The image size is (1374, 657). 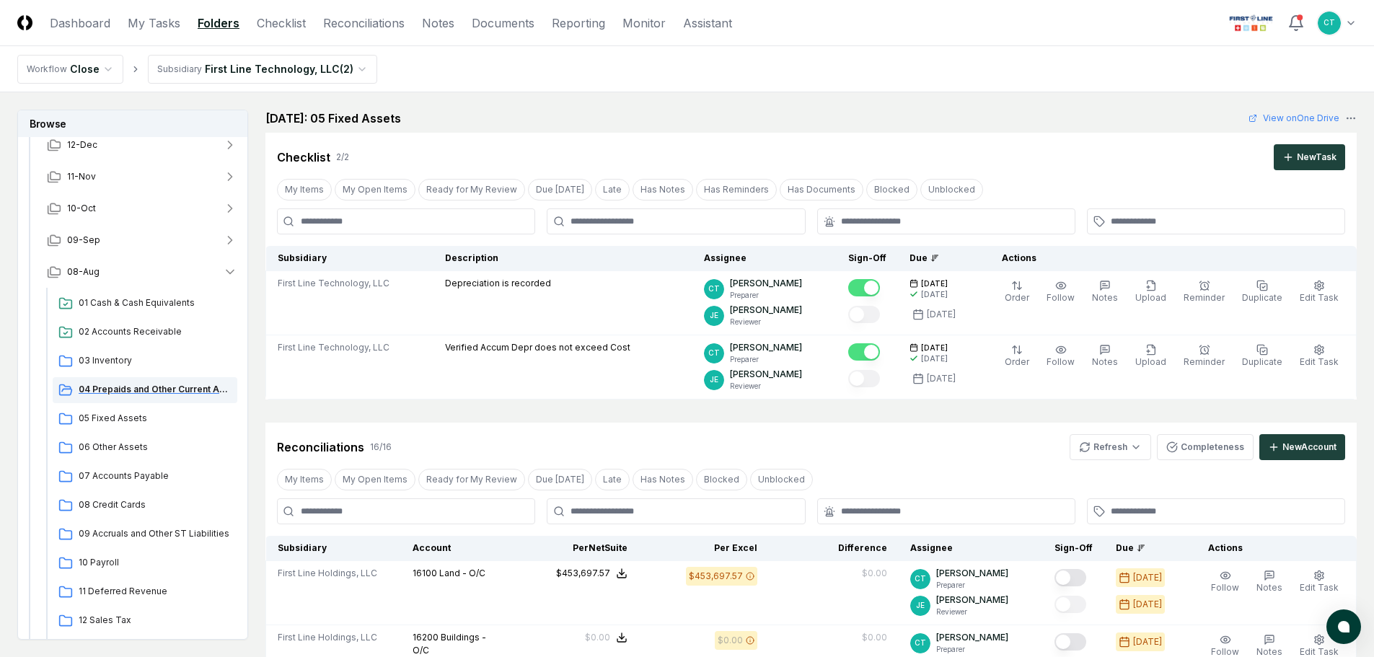 What do you see at coordinates (155, 476) in the screenshot?
I see `span: 07 Accounts Payable` at bounding box center [155, 476].